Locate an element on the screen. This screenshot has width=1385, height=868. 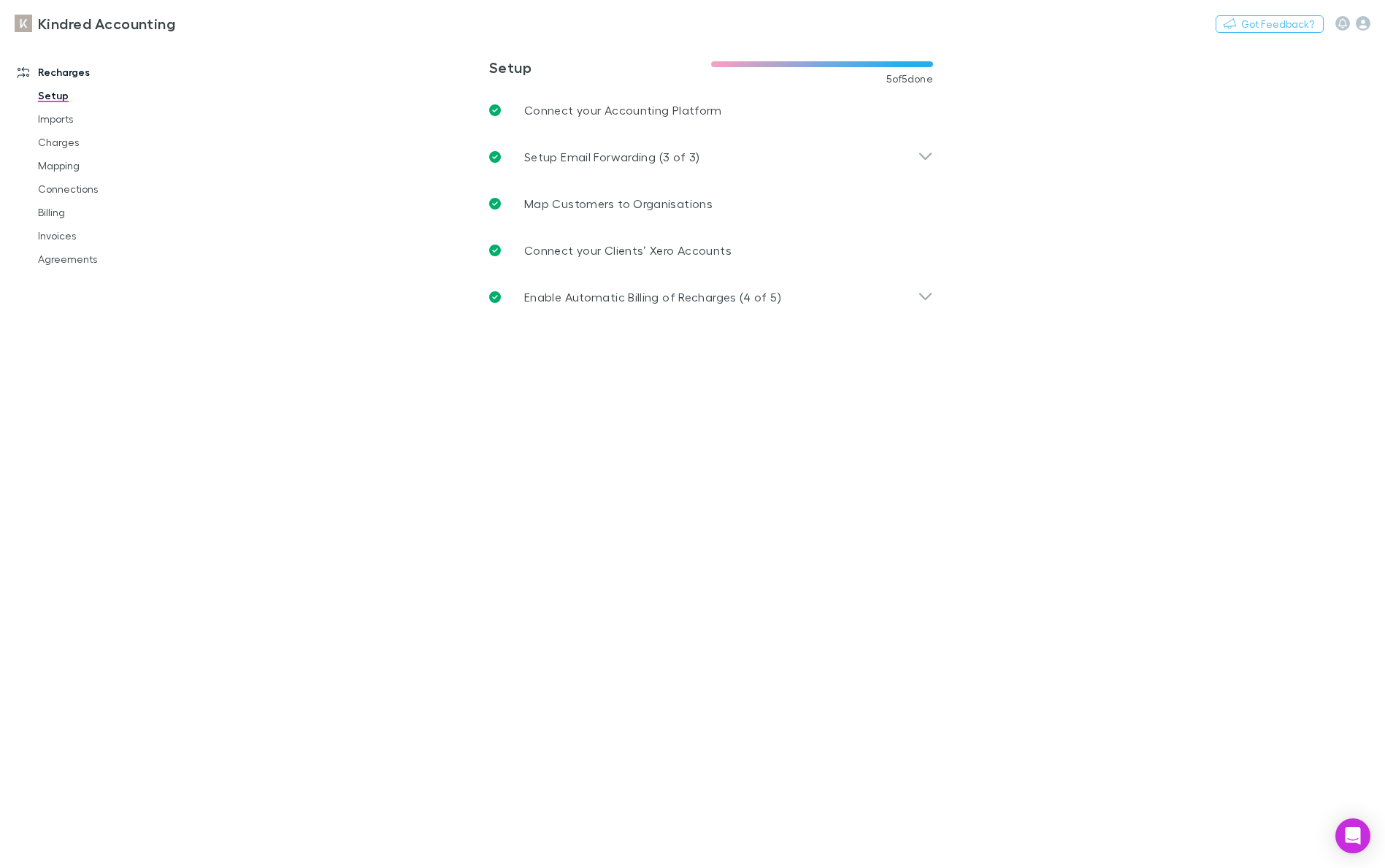
span: 5 of 5 done is located at coordinates (910, 79).